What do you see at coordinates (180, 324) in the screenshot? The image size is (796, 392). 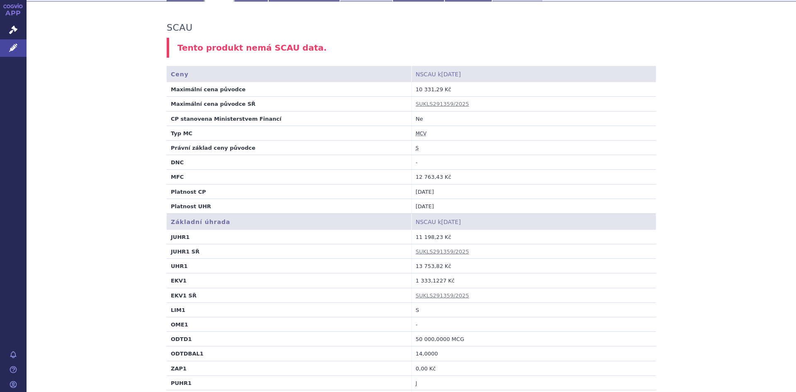 I see `strong: OME1` at bounding box center [180, 324].